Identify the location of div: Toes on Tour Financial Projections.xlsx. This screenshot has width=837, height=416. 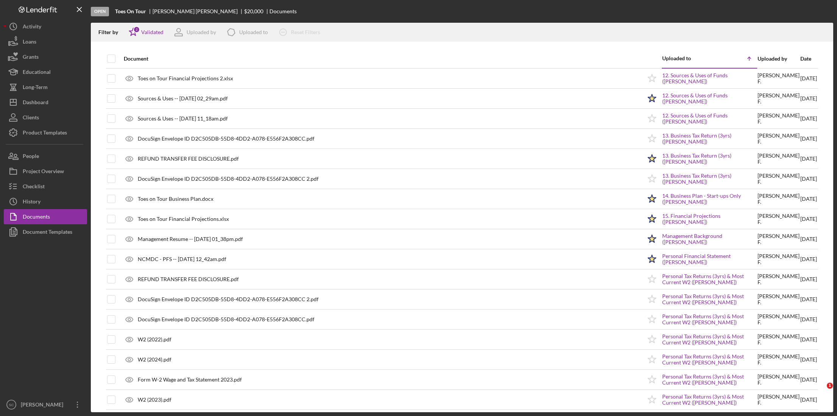
(183, 219).